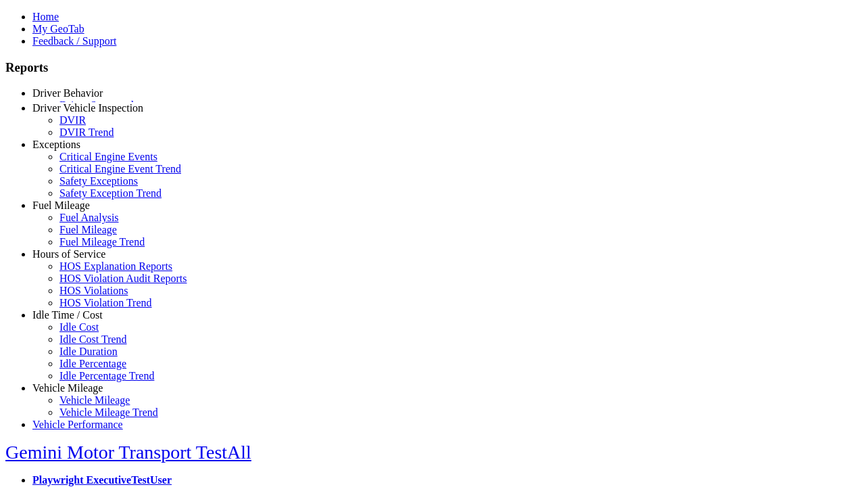  I want to click on h3: Reports, so click(433, 68).